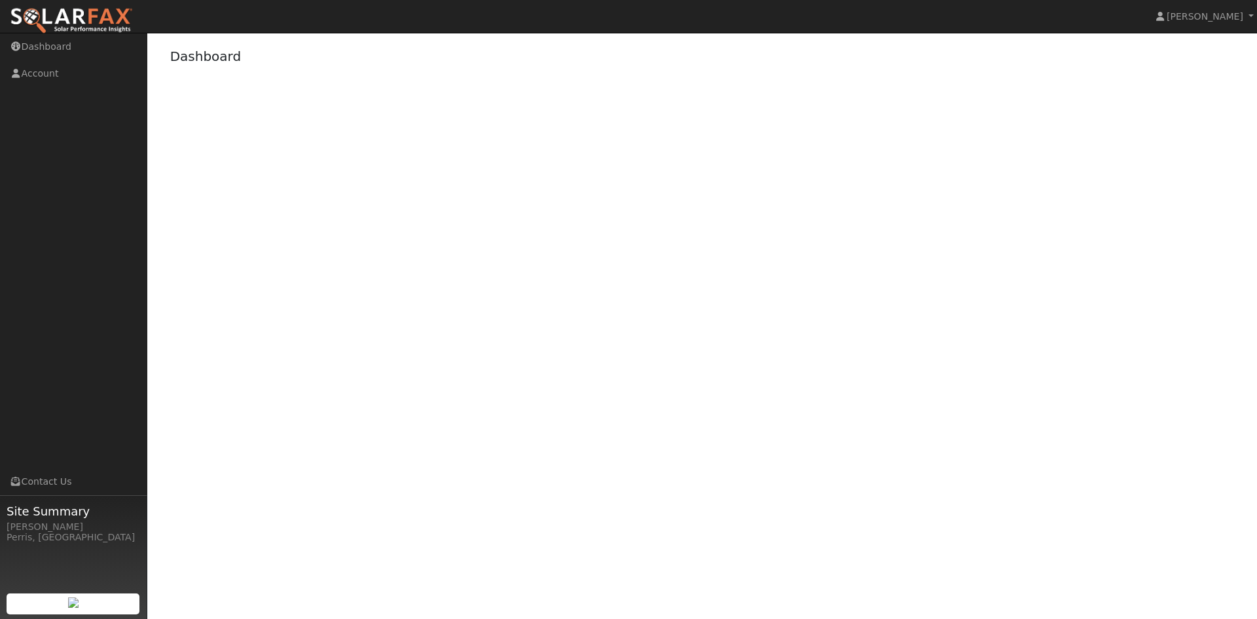  What do you see at coordinates (73, 511) in the screenshot?
I see `span: Site Summary` at bounding box center [73, 511].